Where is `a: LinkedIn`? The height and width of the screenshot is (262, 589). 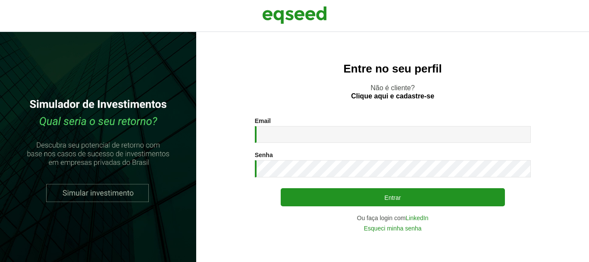
a: LinkedIn is located at coordinates (417, 218).